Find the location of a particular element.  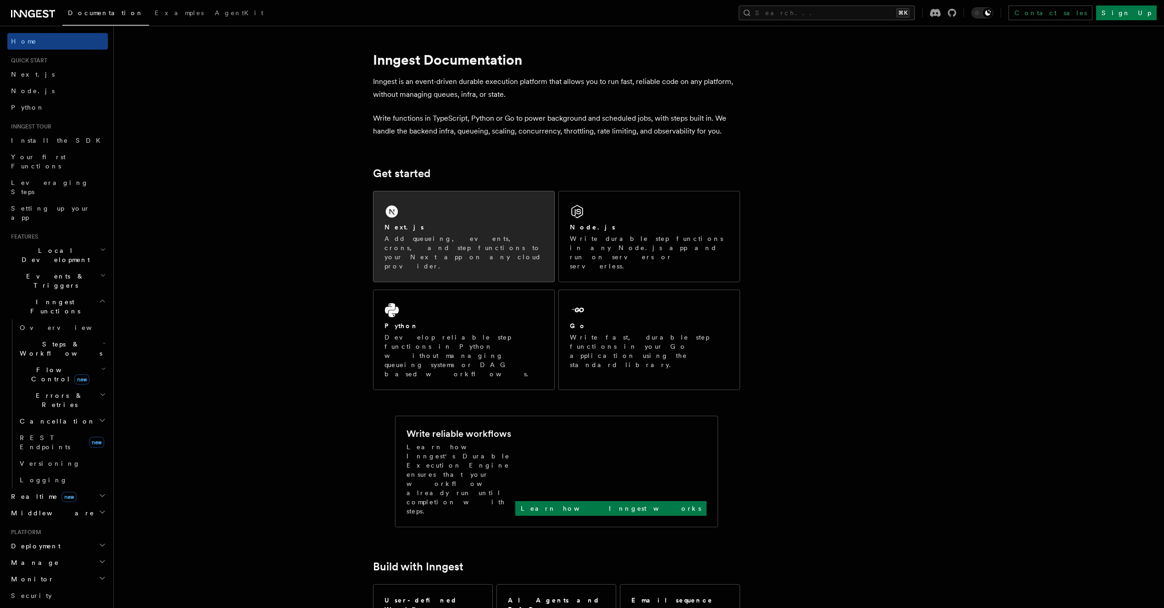

a: Next.jsAdd queueing, events, crons, and step functions to your Next app on any cloud provider. is located at coordinates (464, 236).